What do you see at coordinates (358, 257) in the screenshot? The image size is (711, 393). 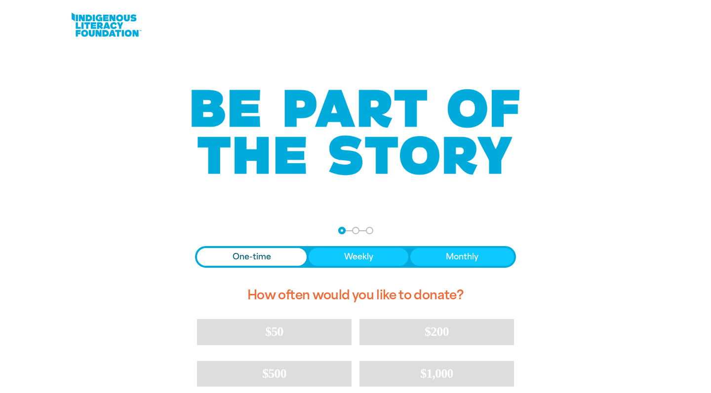 I see `button: Weekly` at bounding box center [358, 257].